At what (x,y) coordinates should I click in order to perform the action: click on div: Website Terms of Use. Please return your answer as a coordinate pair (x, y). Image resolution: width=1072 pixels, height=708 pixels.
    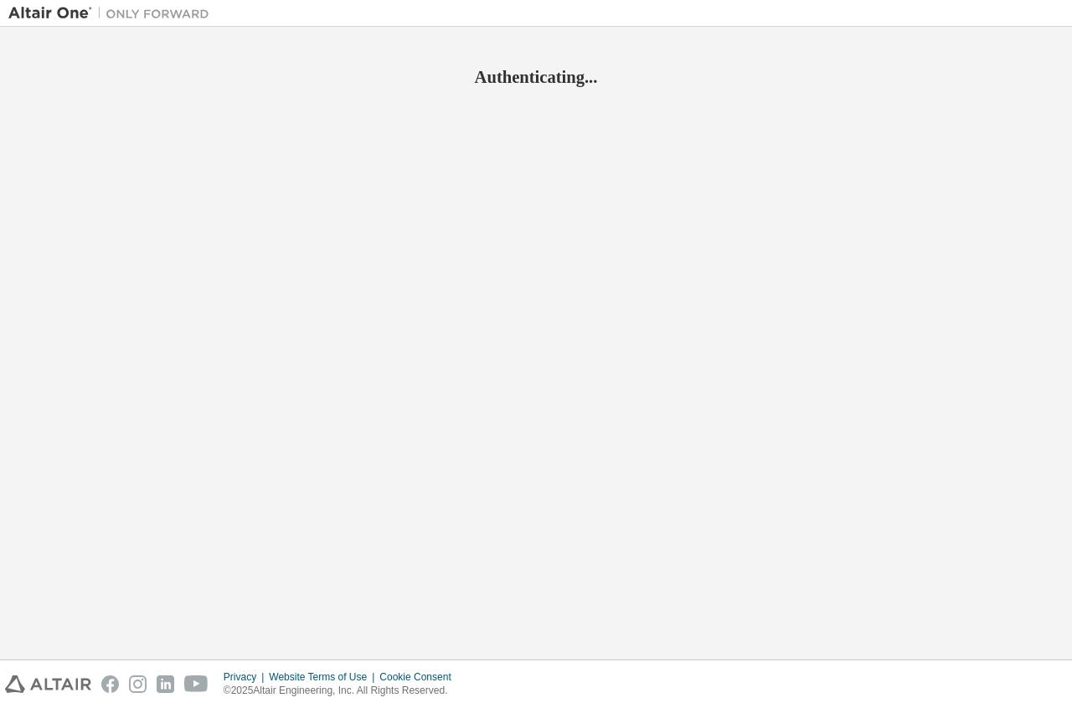
    Looking at the image, I should click on (324, 677).